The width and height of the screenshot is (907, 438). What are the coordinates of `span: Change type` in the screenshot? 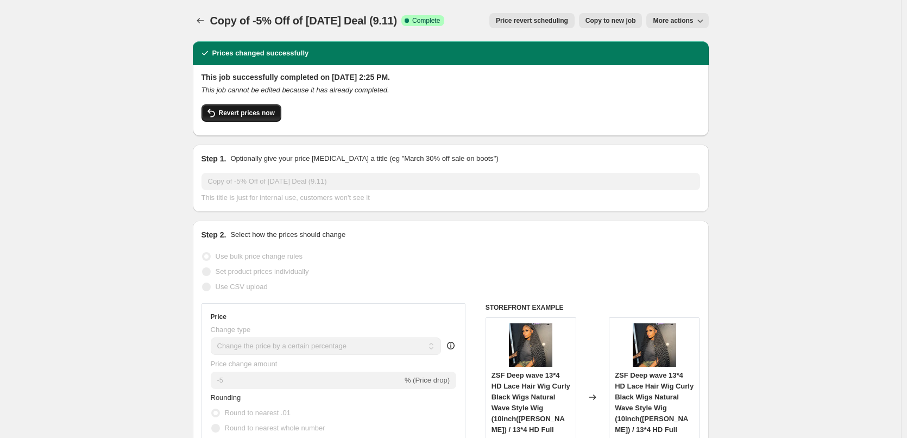 It's located at (231, 329).